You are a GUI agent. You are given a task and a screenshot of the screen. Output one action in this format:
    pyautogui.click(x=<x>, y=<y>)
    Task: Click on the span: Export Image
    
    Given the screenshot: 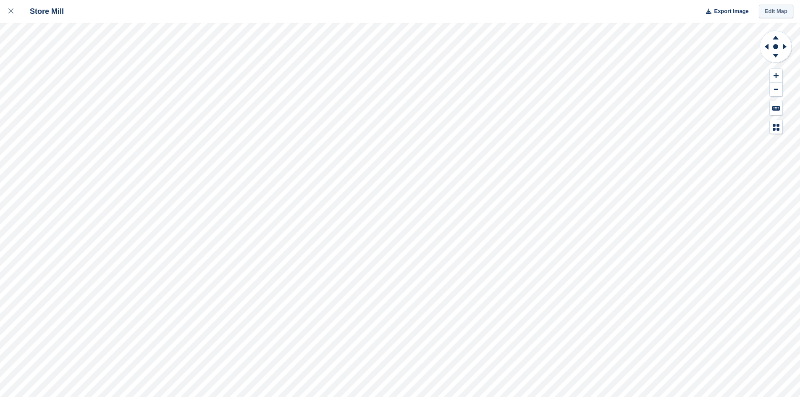 What is the action you would take?
    pyautogui.click(x=731, y=11)
    